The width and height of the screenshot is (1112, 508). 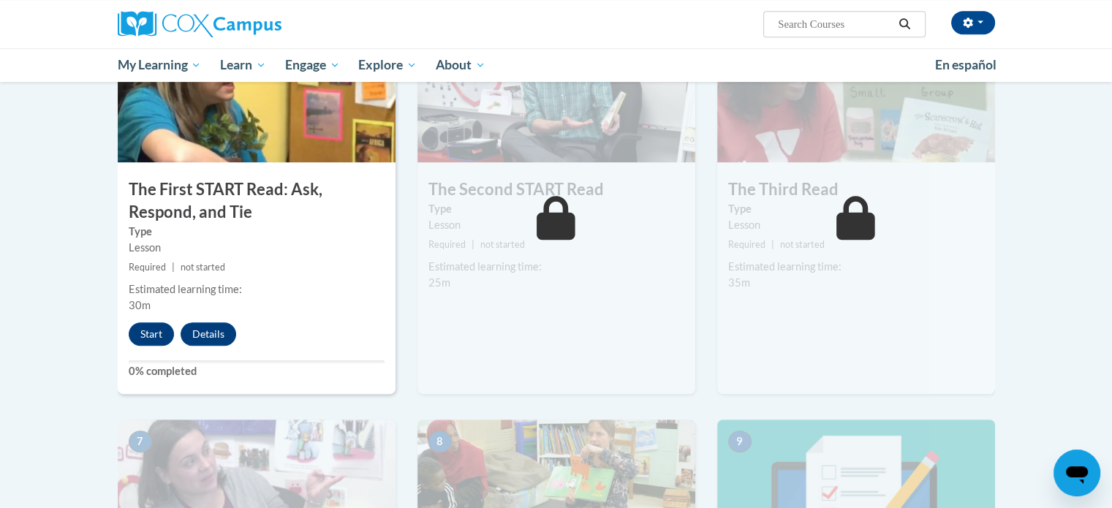 I want to click on span: Learn, so click(x=243, y=65).